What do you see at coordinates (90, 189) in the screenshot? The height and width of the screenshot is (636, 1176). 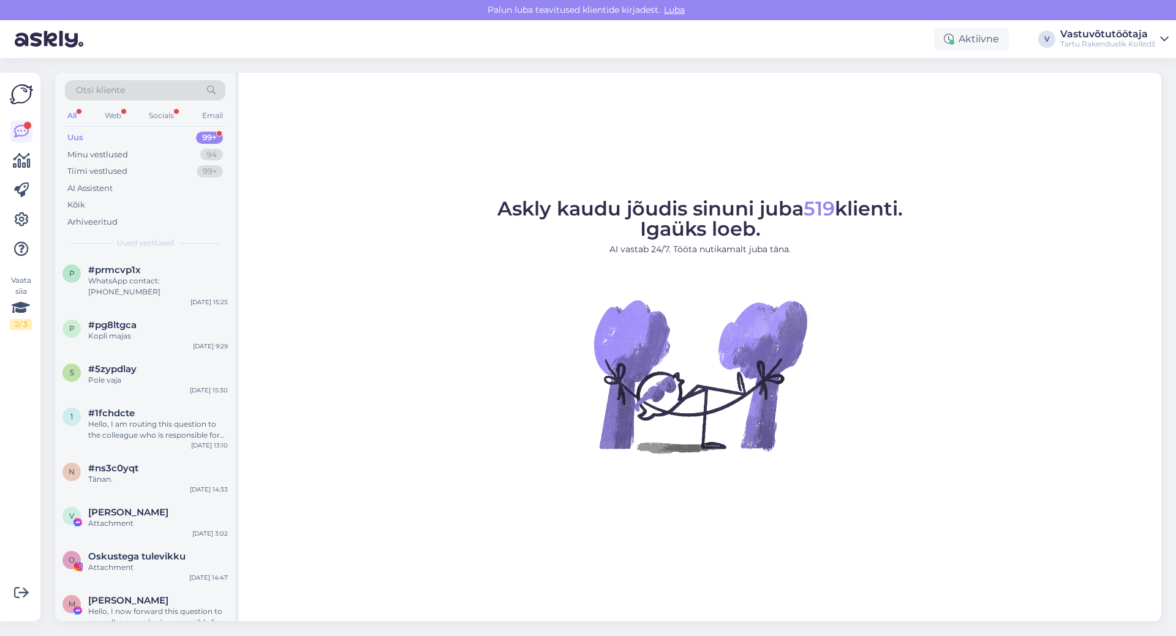 I see `div: AI Assistent` at bounding box center [90, 189].